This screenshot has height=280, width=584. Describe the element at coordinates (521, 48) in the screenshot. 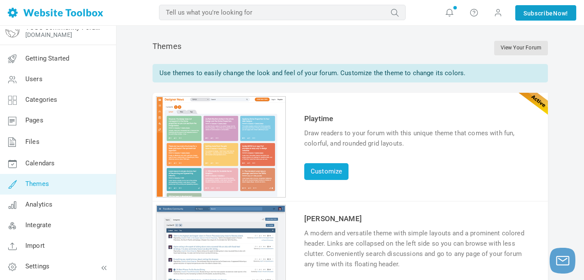

I see `a: View Your Forum` at that location.